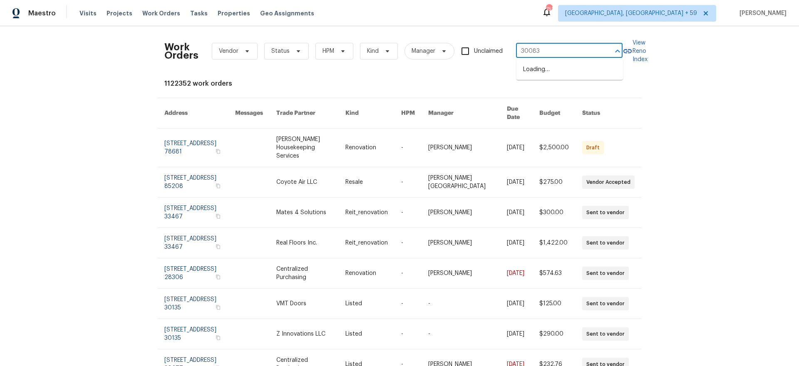 Image resolution: width=799 pixels, height=366 pixels. Describe the element at coordinates (549, 9) in the screenshot. I see `div: 752` at that location.